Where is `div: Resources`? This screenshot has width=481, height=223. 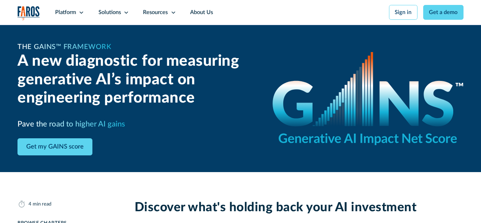 div: Resources is located at coordinates (155, 13).